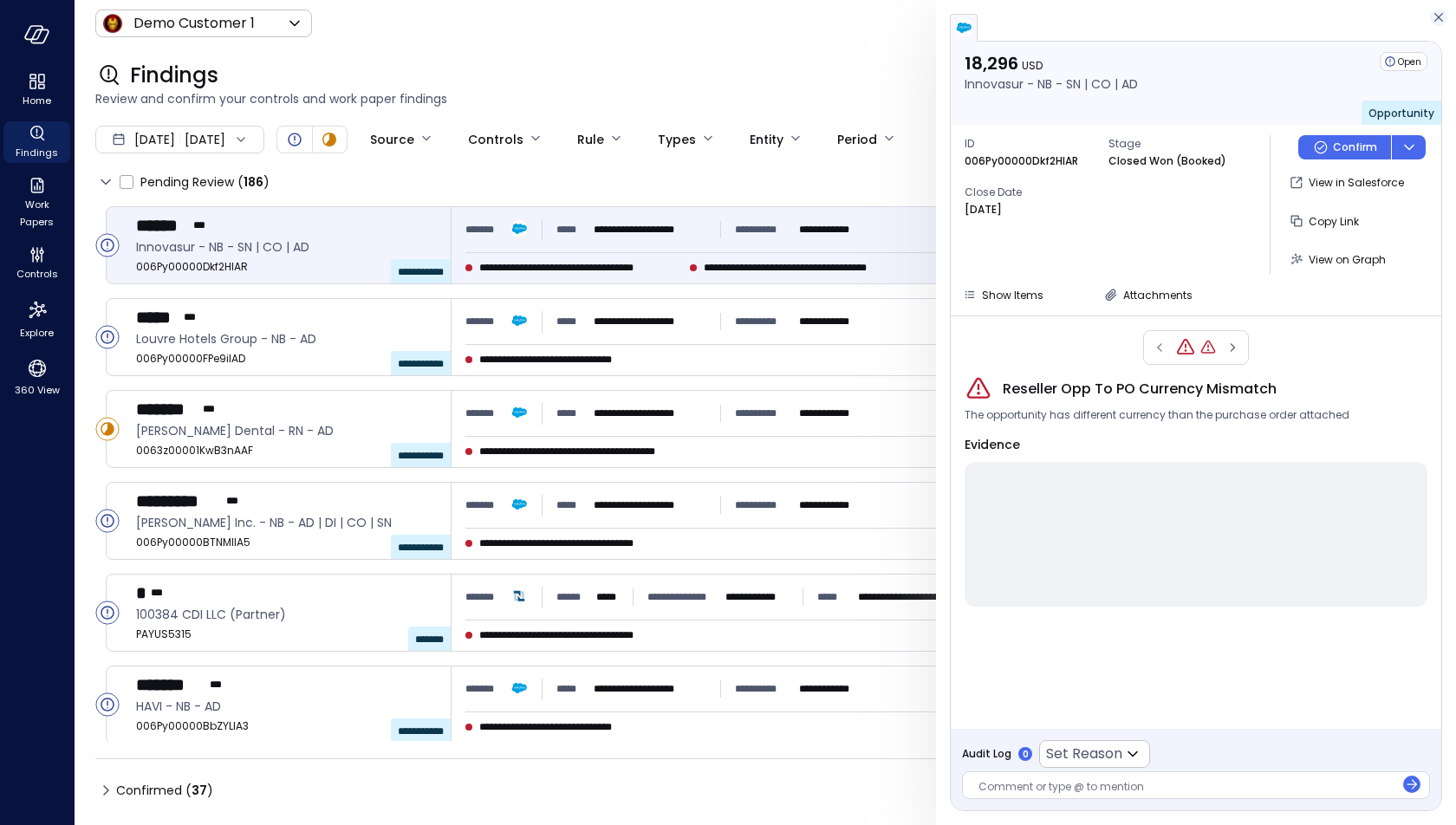  What do you see at coordinates (37, 274) in the screenshot?
I see `span: Controls` at bounding box center [37, 274].